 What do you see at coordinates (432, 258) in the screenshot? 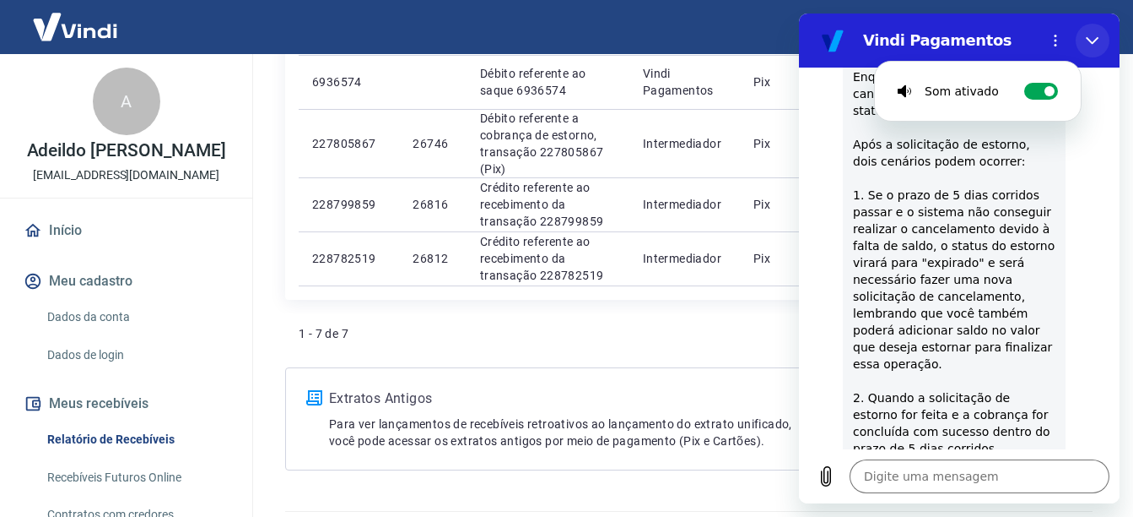
I see `p: 26812` at bounding box center [432, 258].